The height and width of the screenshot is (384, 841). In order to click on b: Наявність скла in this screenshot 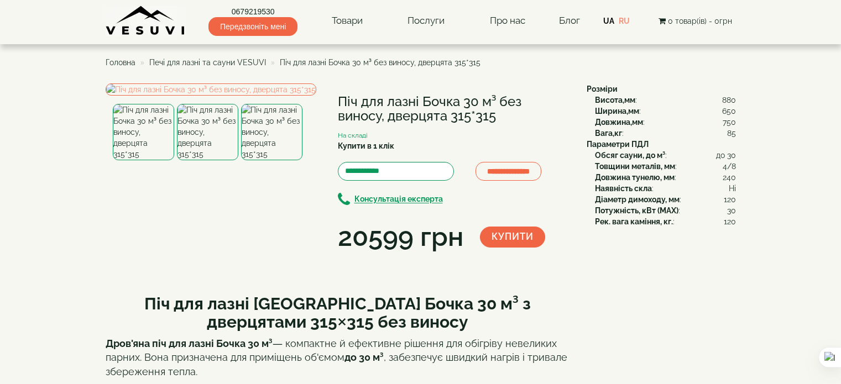, I will do `click(623, 189)`.